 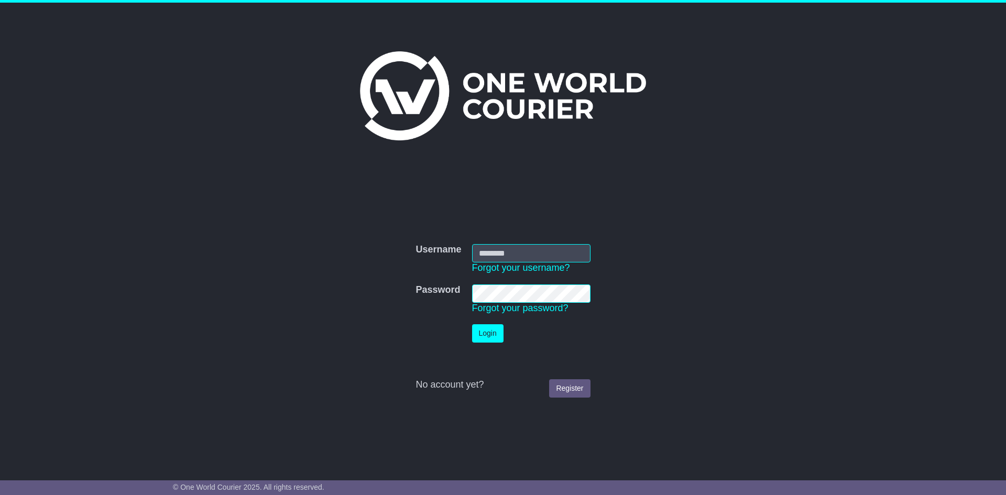 What do you see at coordinates (521, 268) in the screenshot?
I see `a: Forgot your username?` at bounding box center [521, 268].